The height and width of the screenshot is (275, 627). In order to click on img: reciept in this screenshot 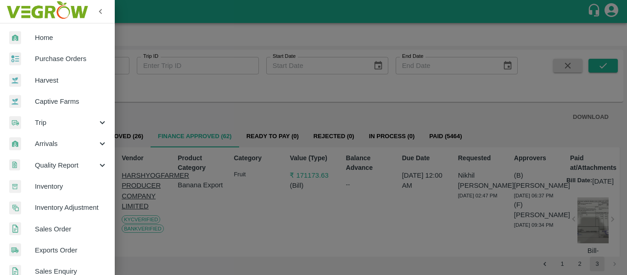, I will do `click(15, 59)`.